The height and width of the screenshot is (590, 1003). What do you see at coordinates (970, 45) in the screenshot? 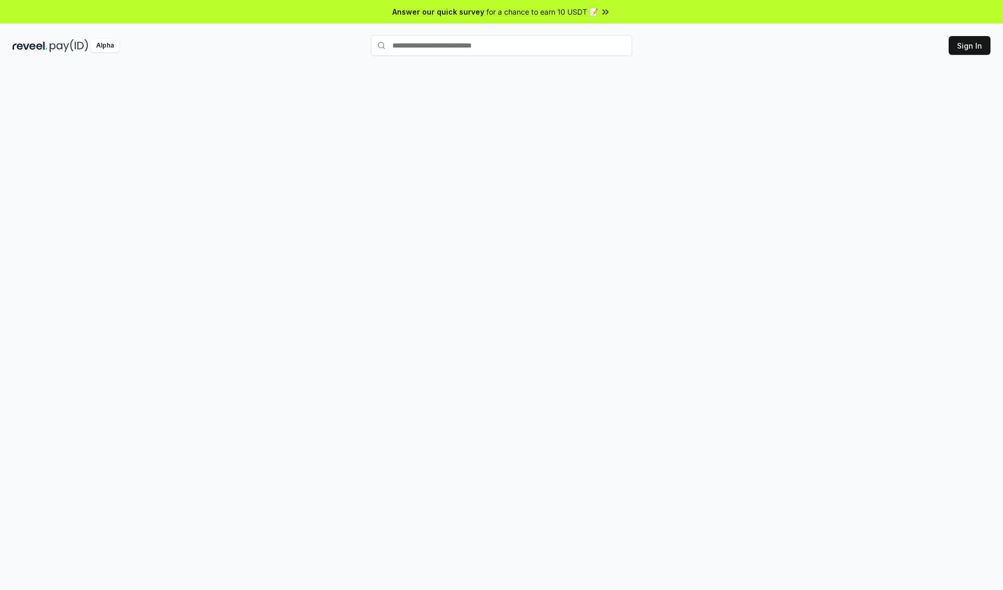
I see `button: Sign In` at bounding box center [970, 45].